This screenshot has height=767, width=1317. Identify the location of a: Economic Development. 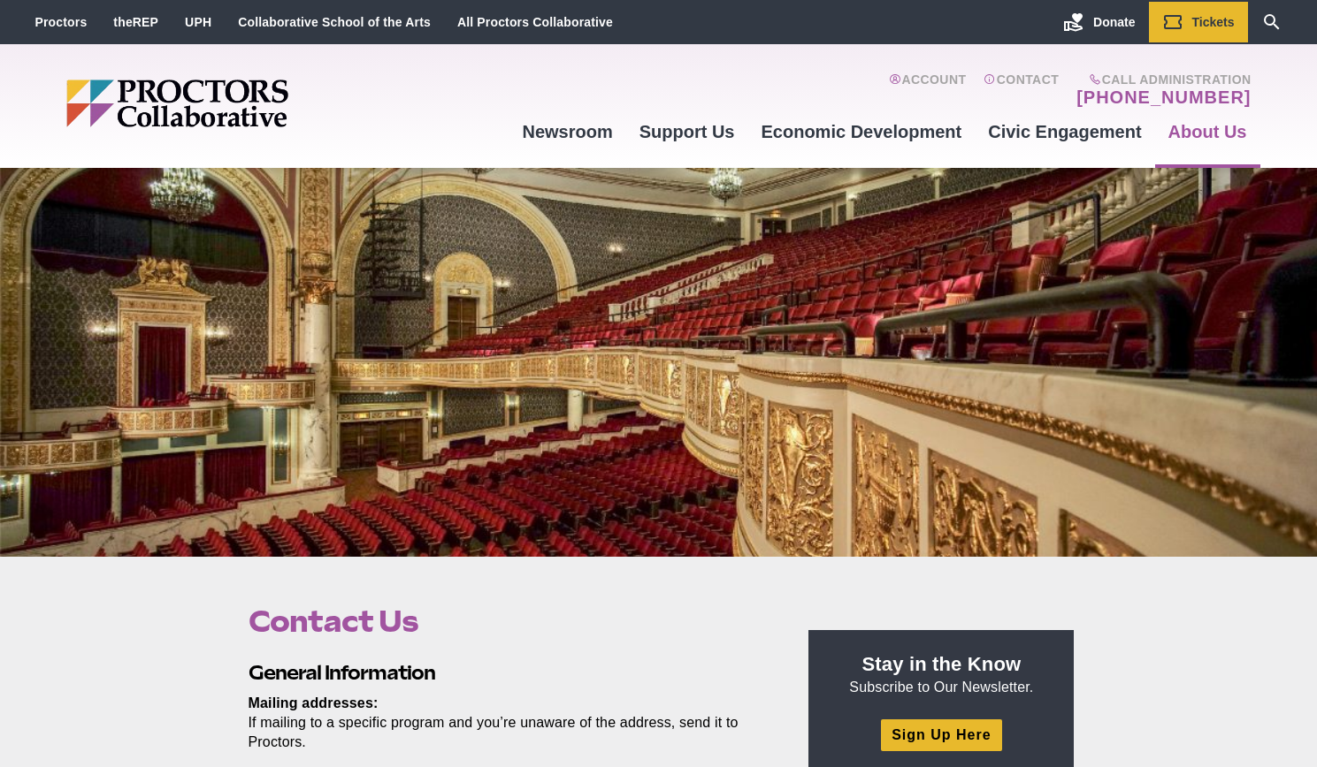
(861, 132).